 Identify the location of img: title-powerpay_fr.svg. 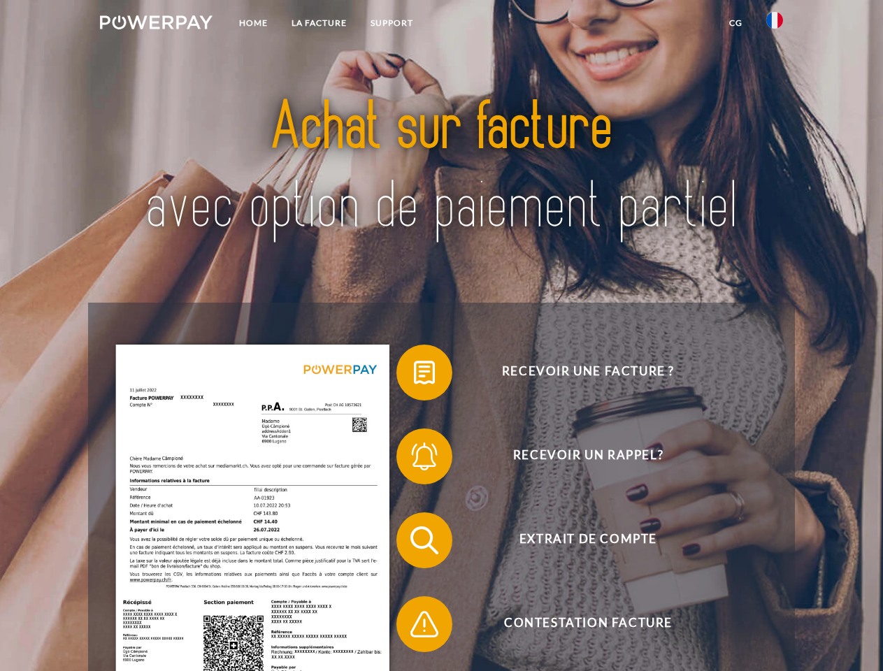
(441, 167).